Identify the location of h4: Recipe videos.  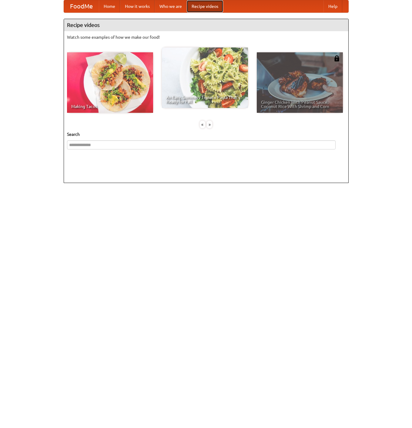
(206, 25).